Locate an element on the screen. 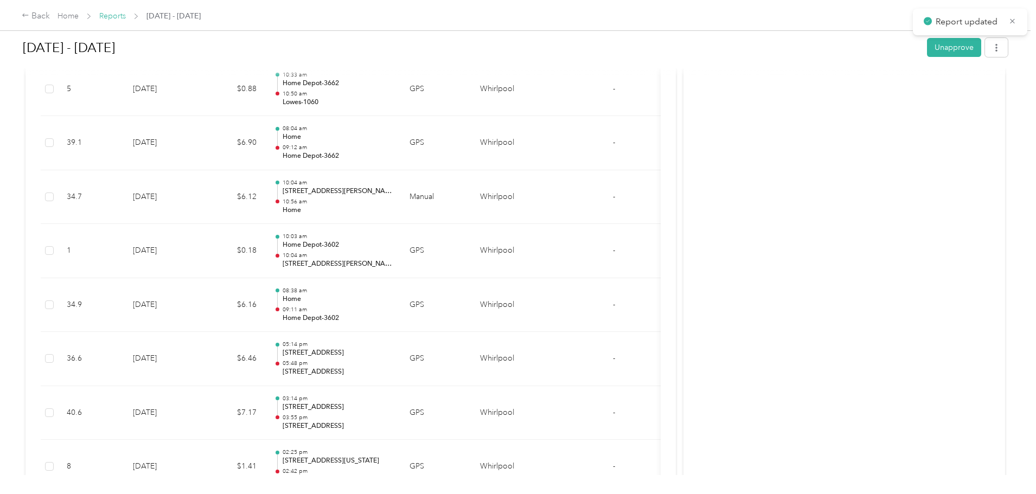  td: 1 is located at coordinates (91, 251).